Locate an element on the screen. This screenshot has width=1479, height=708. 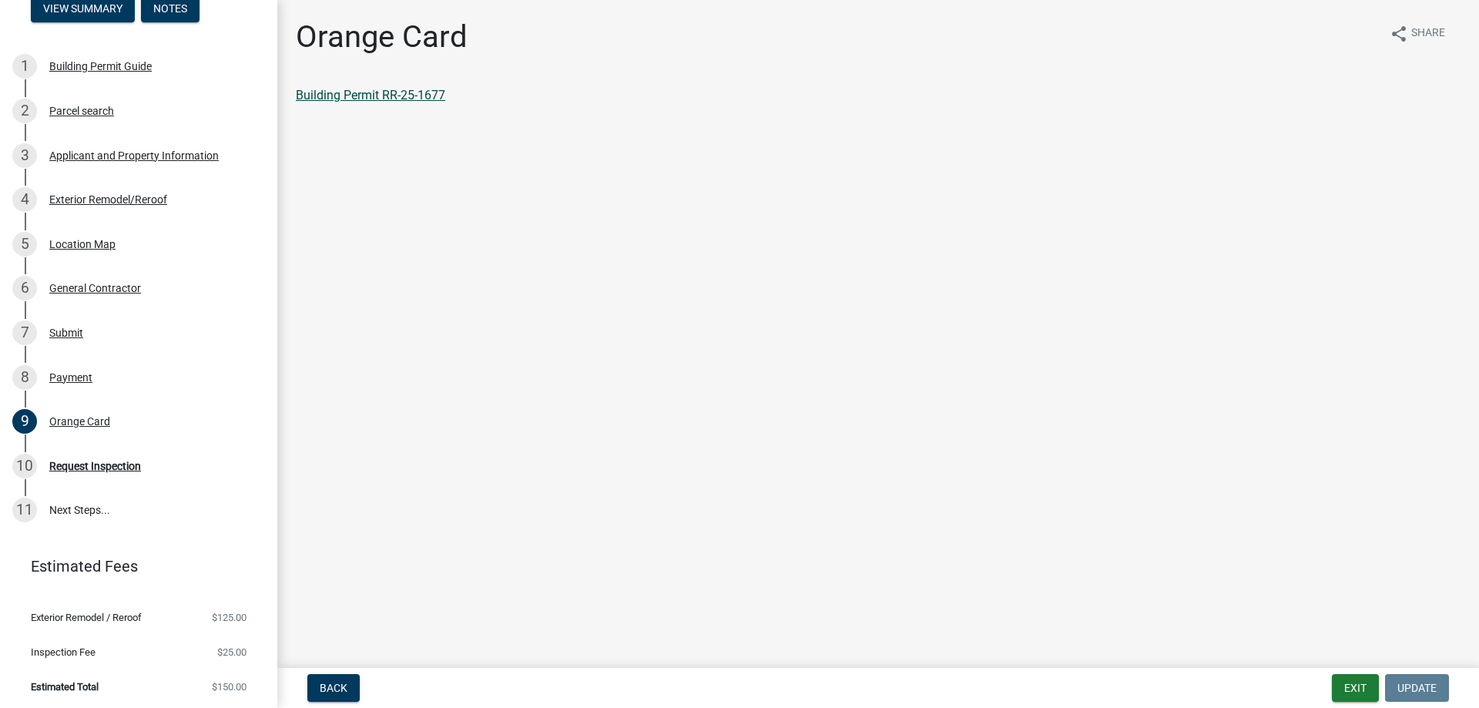
div: 2 is located at coordinates (25, 111).